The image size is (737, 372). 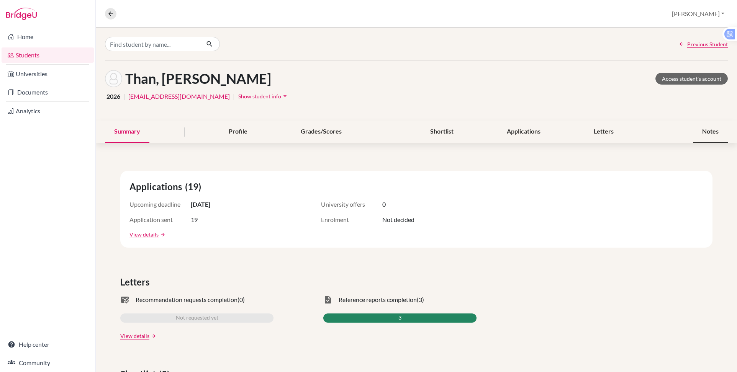 What do you see at coordinates (263, 96) in the screenshot?
I see `button: Show student infoarrow_drop_down` at bounding box center [263, 96].